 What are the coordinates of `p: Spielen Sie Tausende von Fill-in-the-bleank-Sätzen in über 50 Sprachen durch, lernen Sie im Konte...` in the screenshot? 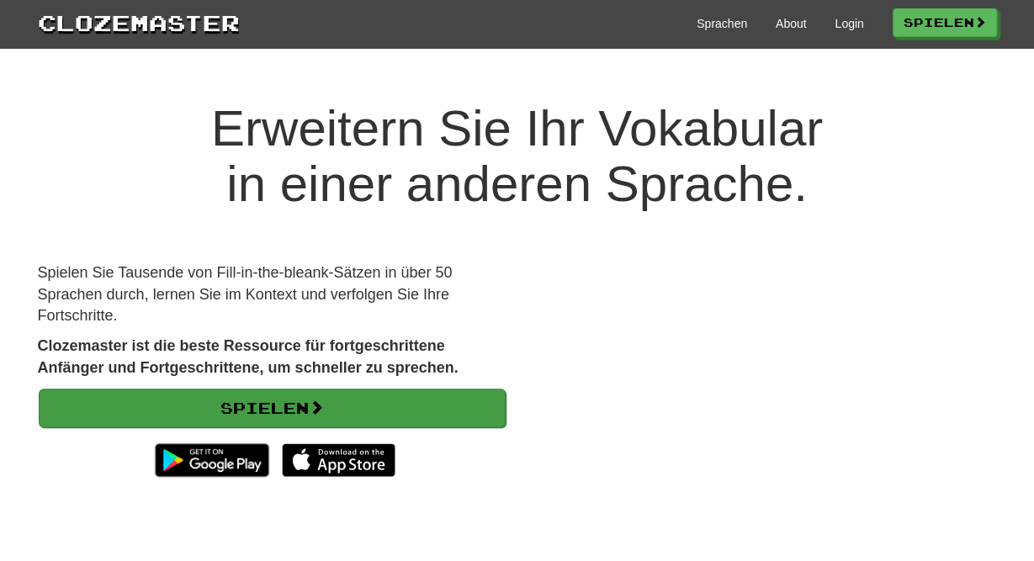 It's located at (271, 295).